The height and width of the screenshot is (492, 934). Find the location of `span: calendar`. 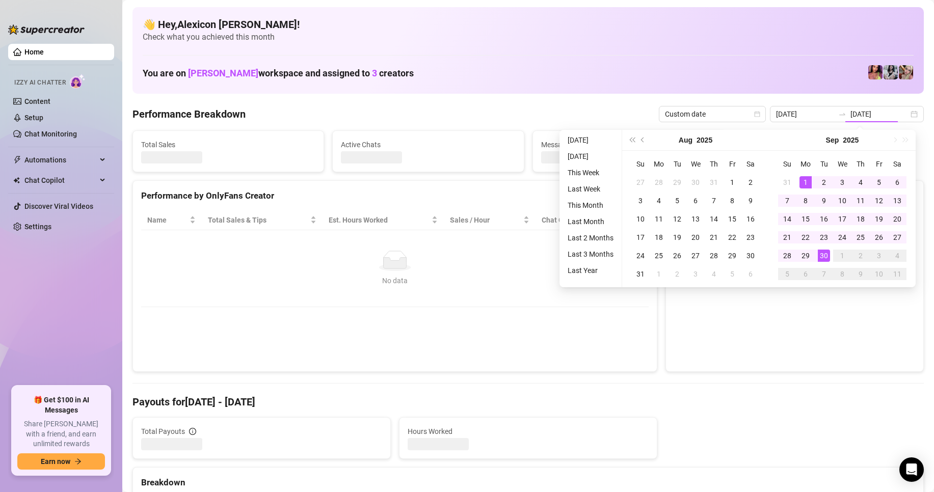

span: calendar is located at coordinates (757, 114).